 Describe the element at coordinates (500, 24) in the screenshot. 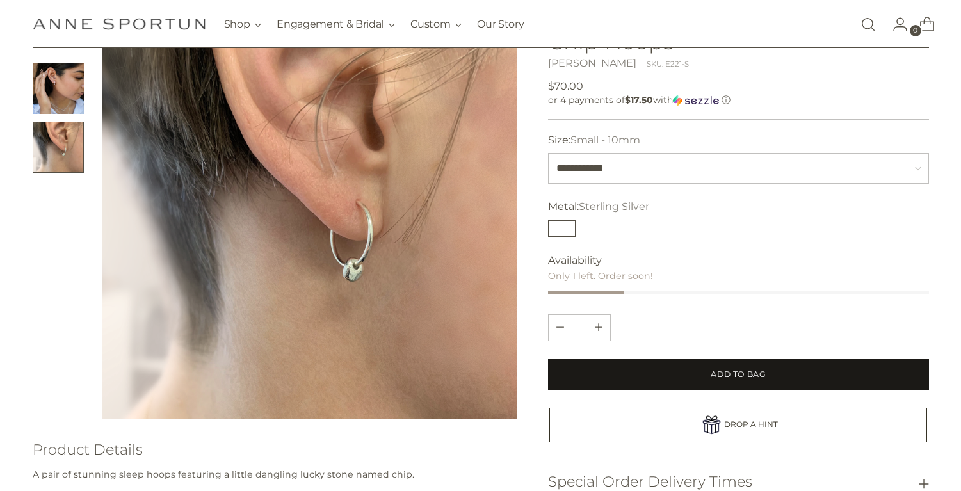

I see `a: Our Story` at that location.